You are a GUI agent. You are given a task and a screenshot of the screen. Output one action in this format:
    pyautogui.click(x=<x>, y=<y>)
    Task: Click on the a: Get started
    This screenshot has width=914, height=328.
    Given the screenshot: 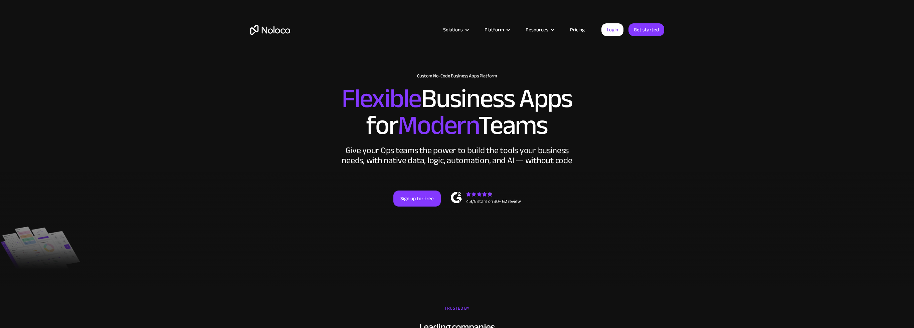 What is the action you would take?
    pyautogui.click(x=647, y=30)
    